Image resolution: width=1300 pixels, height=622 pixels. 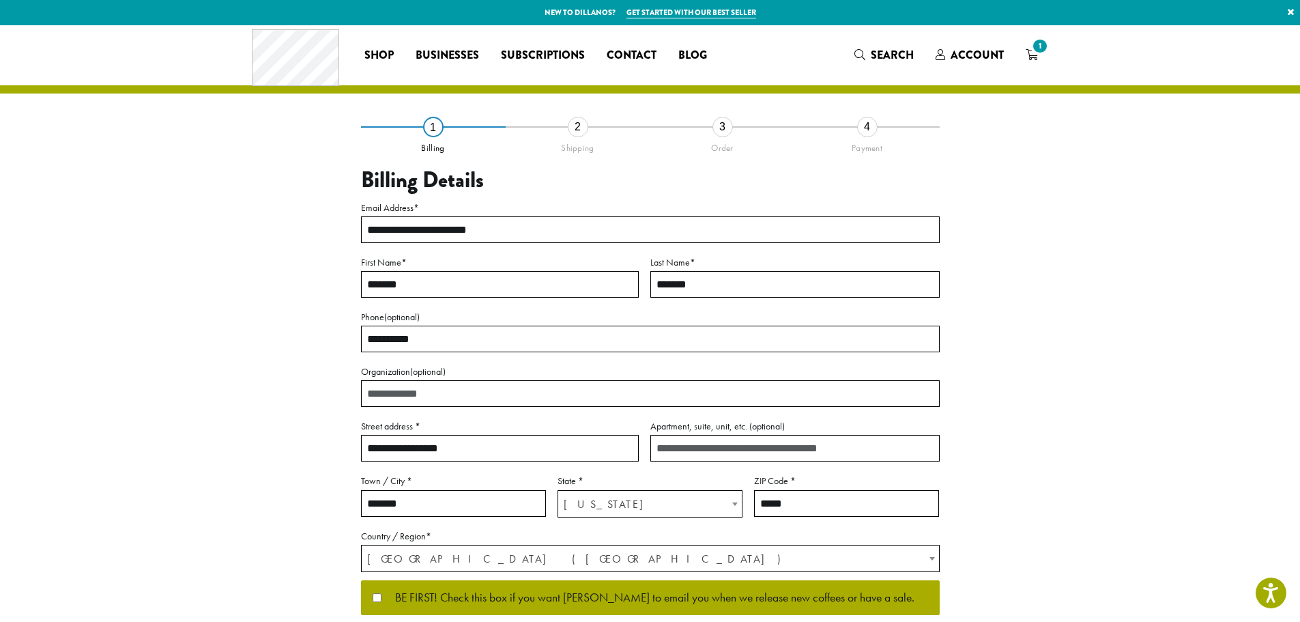 I want to click on label: Last Name, so click(x=795, y=262).